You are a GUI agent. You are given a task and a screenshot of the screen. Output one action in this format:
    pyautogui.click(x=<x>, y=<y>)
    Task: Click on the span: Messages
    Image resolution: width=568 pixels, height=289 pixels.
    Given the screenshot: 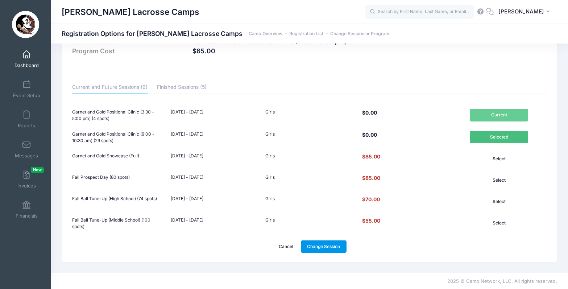 What is the action you would take?
    pyautogui.click(x=26, y=155)
    